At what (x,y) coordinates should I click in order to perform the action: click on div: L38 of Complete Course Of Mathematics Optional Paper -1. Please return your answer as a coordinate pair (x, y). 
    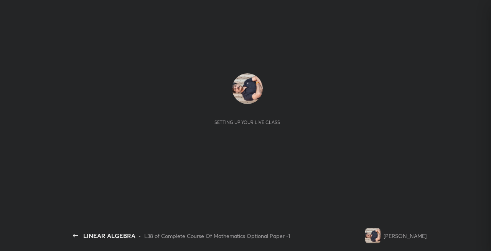
    Looking at the image, I should click on (217, 235).